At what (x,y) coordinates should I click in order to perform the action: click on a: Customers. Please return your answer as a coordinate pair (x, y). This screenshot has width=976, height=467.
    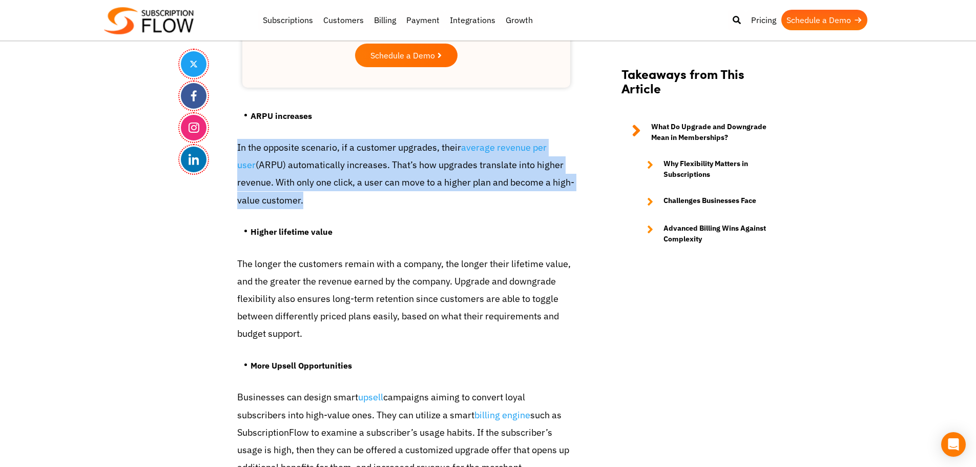
    Looking at the image, I should click on (343, 20).